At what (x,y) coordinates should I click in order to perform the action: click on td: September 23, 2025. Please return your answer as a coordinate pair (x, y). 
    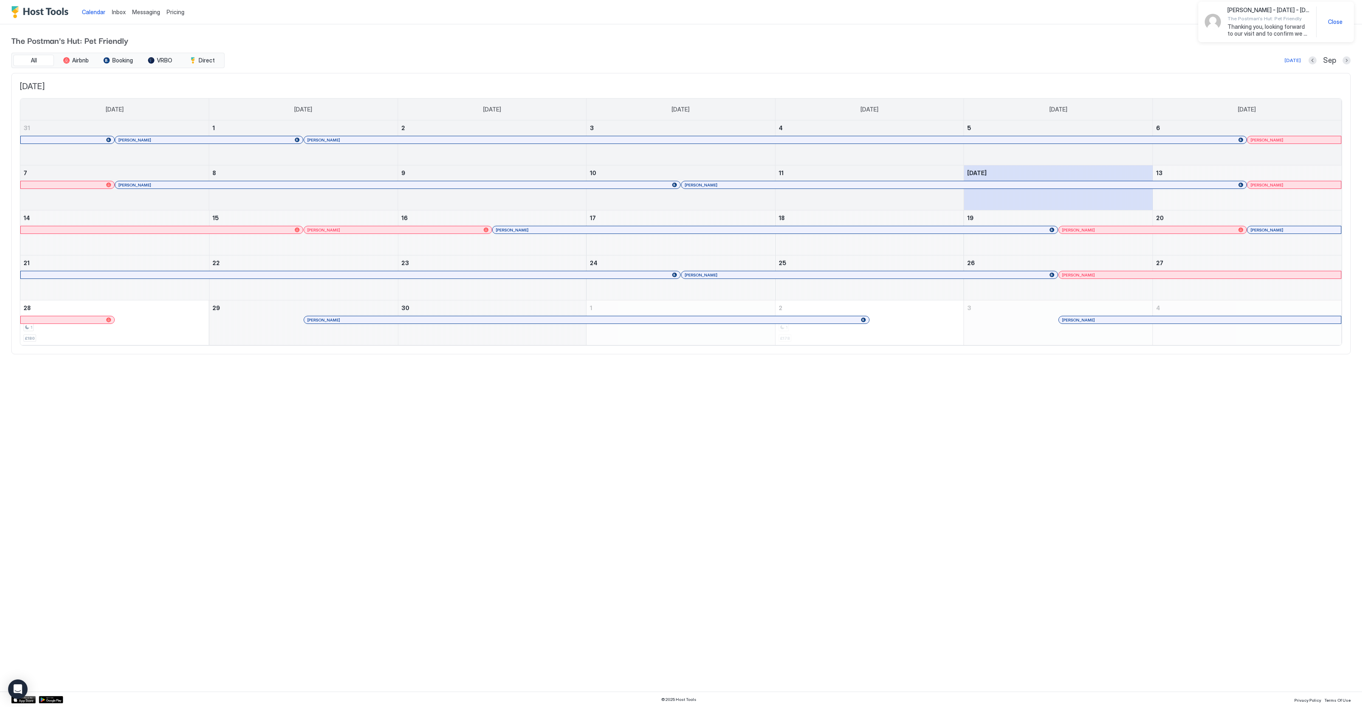
    Looking at the image, I should click on (492, 278).